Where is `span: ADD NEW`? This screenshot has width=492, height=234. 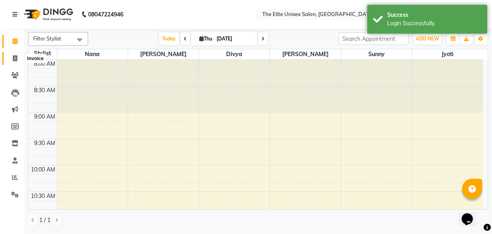
span: ADD NEW is located at coordinates (427, 38).